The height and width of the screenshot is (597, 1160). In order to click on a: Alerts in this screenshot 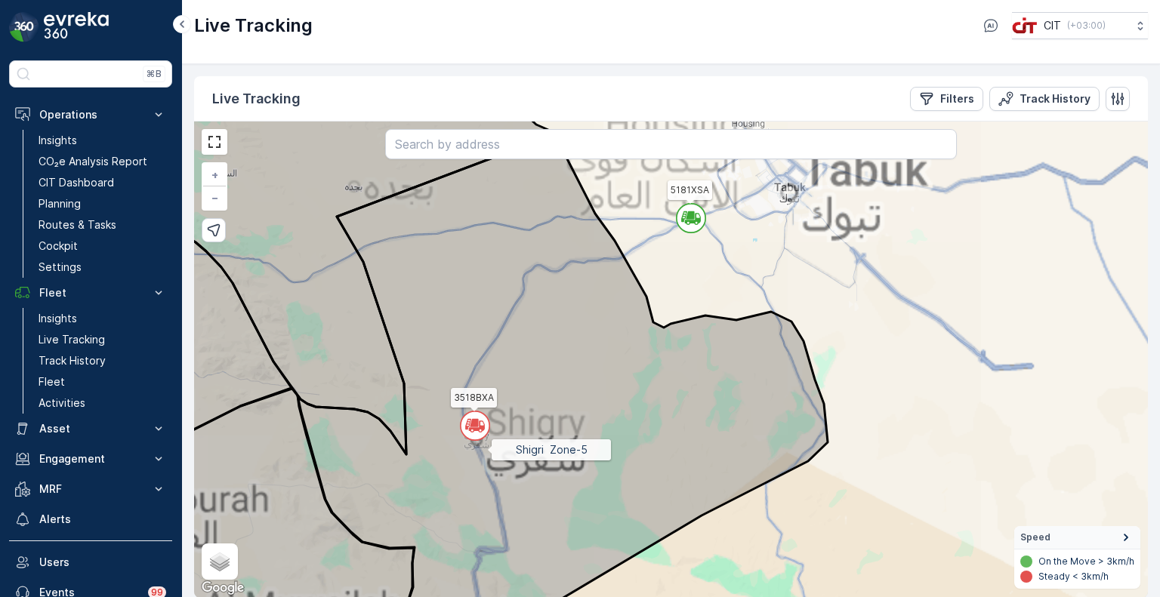, I will do `click(91, 519)`.